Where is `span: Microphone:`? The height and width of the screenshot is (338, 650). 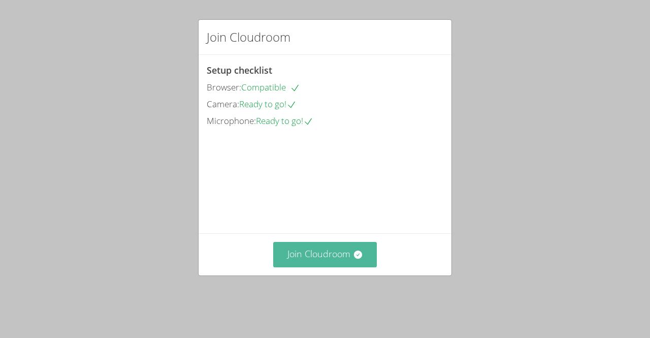
span: Microphone: is located at coordinates (231, 120).